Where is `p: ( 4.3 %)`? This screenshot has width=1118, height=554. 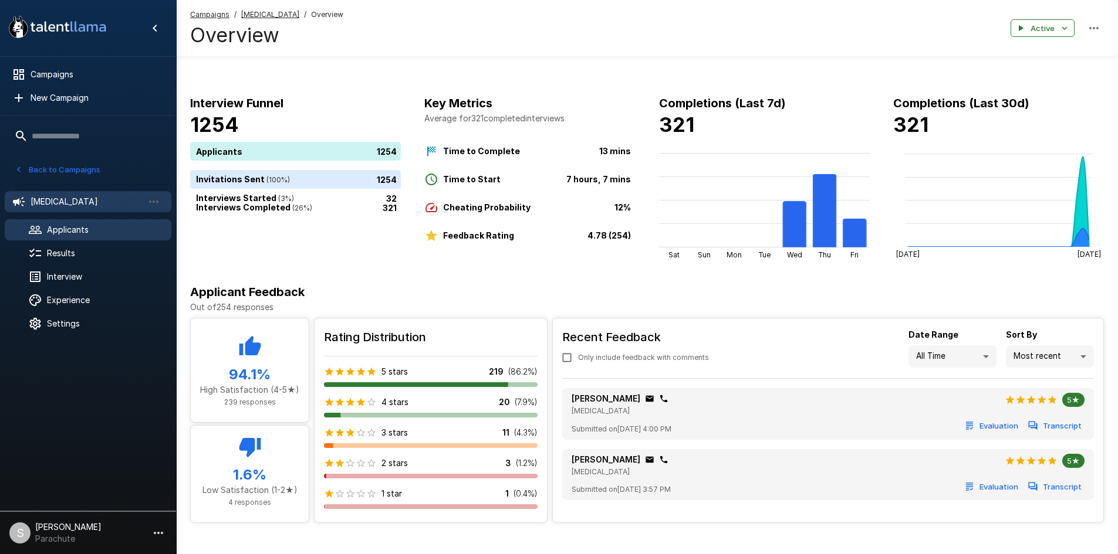
p: ( 4.3 %) is located at coordinates (526, 433).